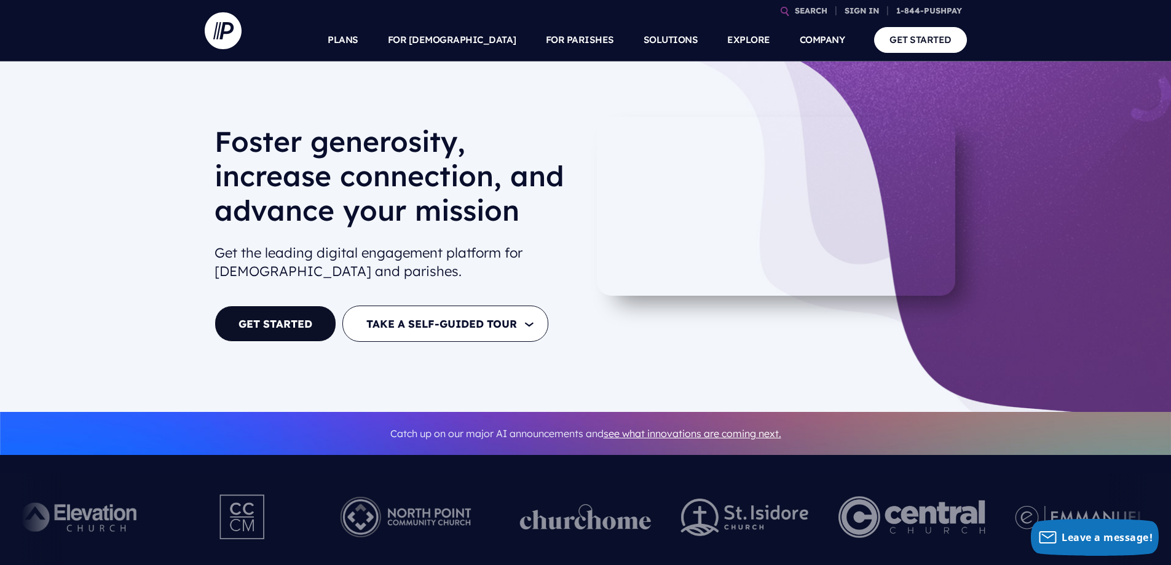  Describe the element at coordinates (745, 517) in the screenshot. I see `img: pp_logos_2` at that location.